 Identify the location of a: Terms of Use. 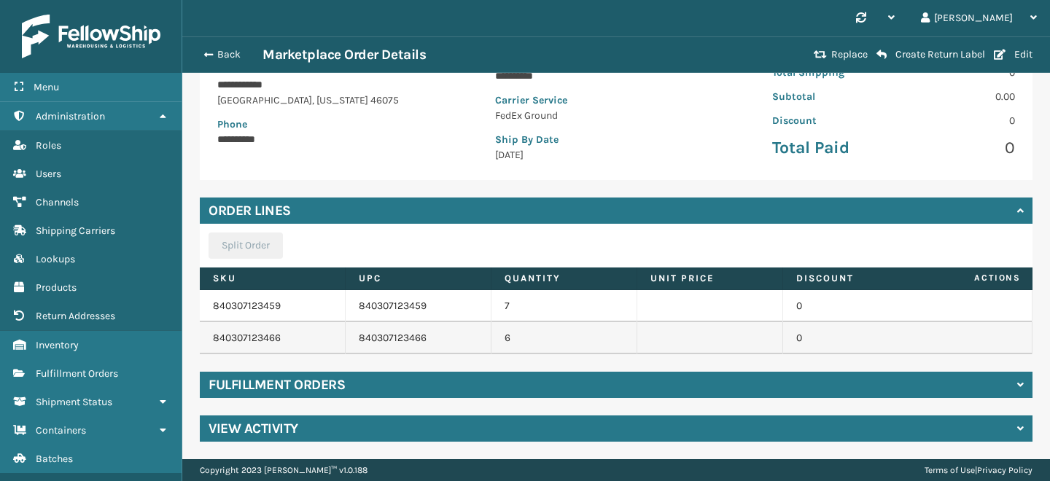
(949, 470).